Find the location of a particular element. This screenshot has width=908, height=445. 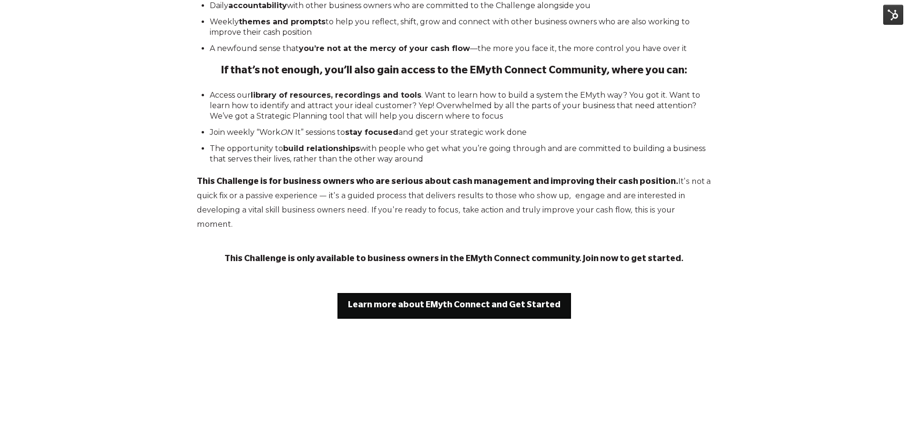

strong: stay focused is located at coordinates (372, 132).